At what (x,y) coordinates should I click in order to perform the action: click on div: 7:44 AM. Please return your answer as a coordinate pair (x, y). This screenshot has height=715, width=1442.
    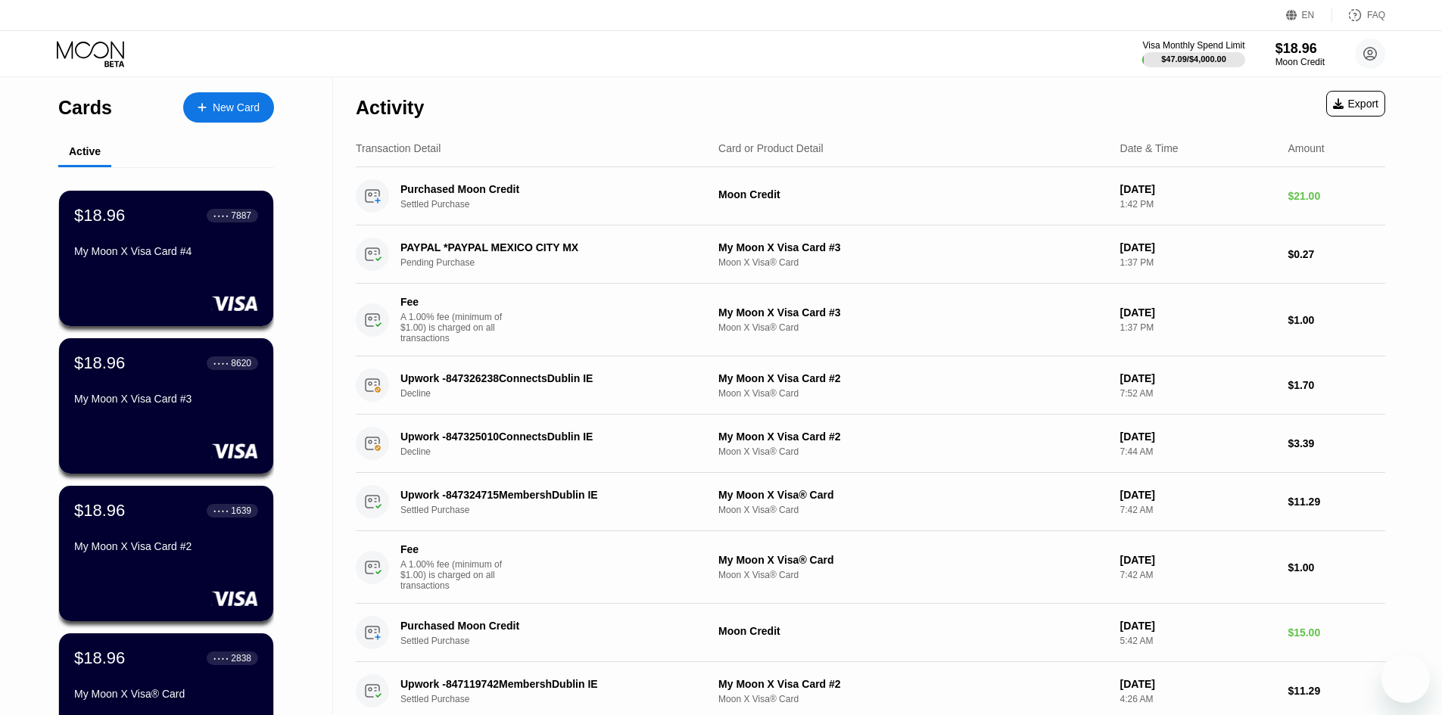
    Looking at the image, I should click on (1199, 452).